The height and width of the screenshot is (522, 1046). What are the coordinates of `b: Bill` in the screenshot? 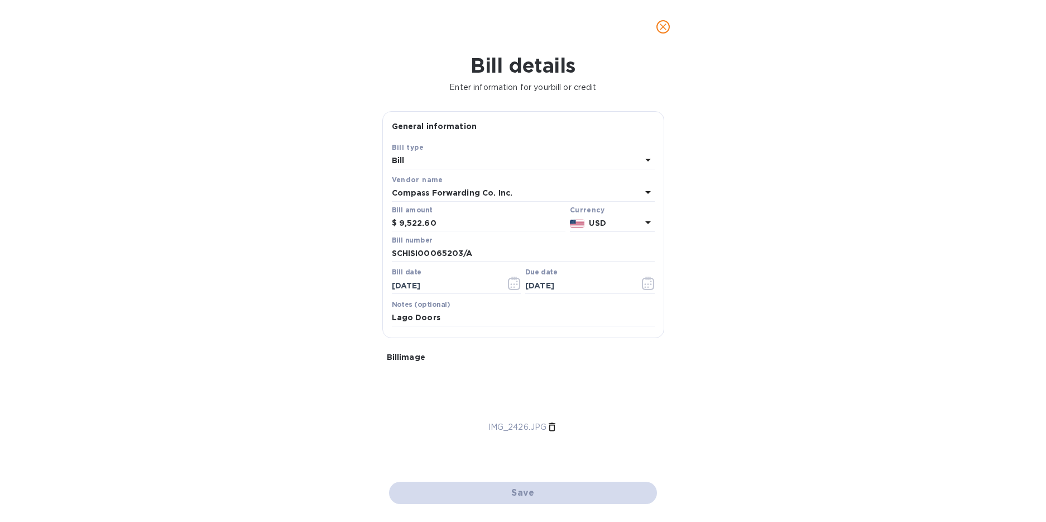 It's located at (398, 160).